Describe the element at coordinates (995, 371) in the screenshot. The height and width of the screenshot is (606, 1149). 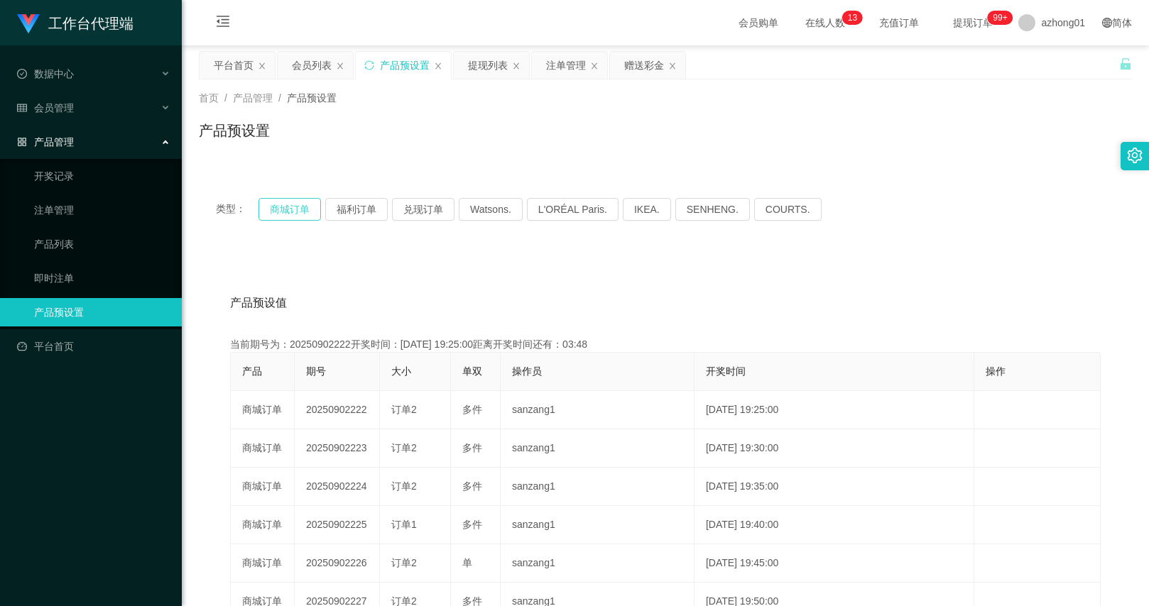
I see `span: 操作` at that location.